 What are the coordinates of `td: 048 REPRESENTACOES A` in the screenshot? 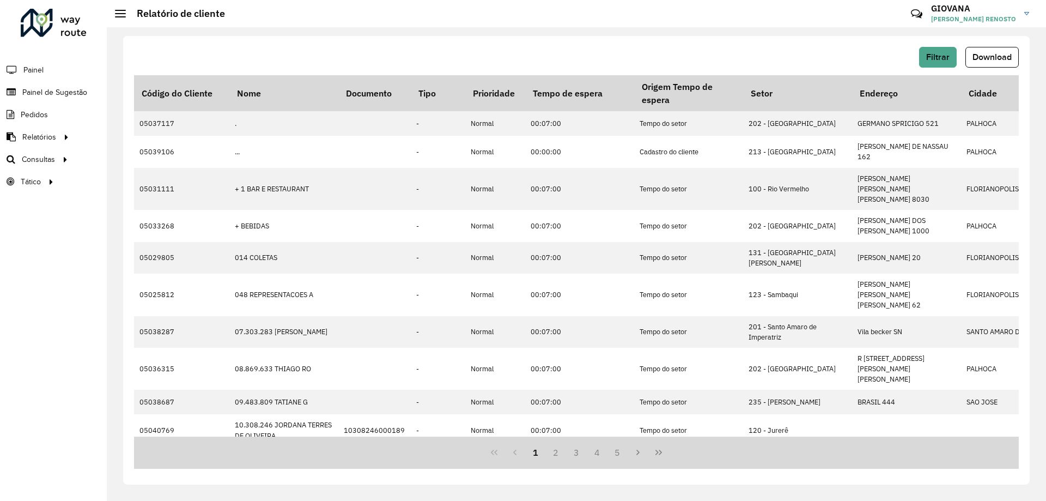 It's located at (284, 295).